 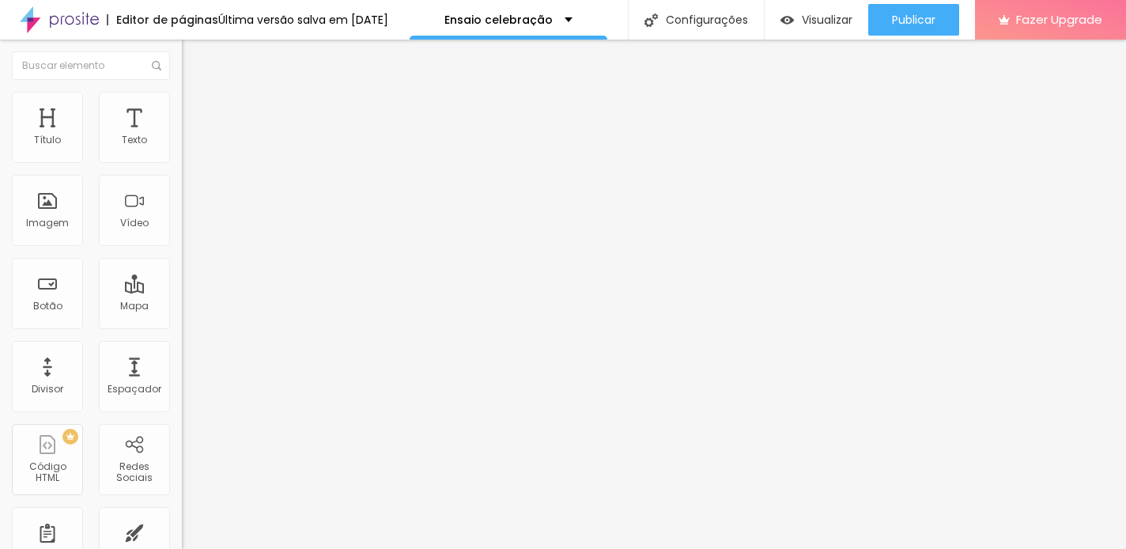 I want to click on button: Visualizar, so click(x=816, y=20).